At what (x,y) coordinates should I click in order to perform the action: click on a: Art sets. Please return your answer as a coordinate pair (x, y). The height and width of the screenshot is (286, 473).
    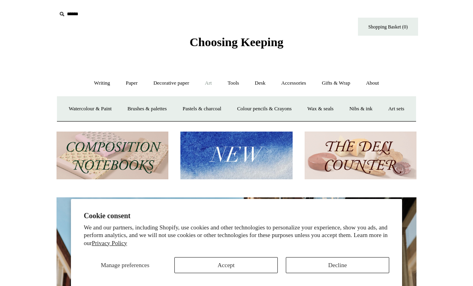
    Looking at the image, I should click on (396, 109).